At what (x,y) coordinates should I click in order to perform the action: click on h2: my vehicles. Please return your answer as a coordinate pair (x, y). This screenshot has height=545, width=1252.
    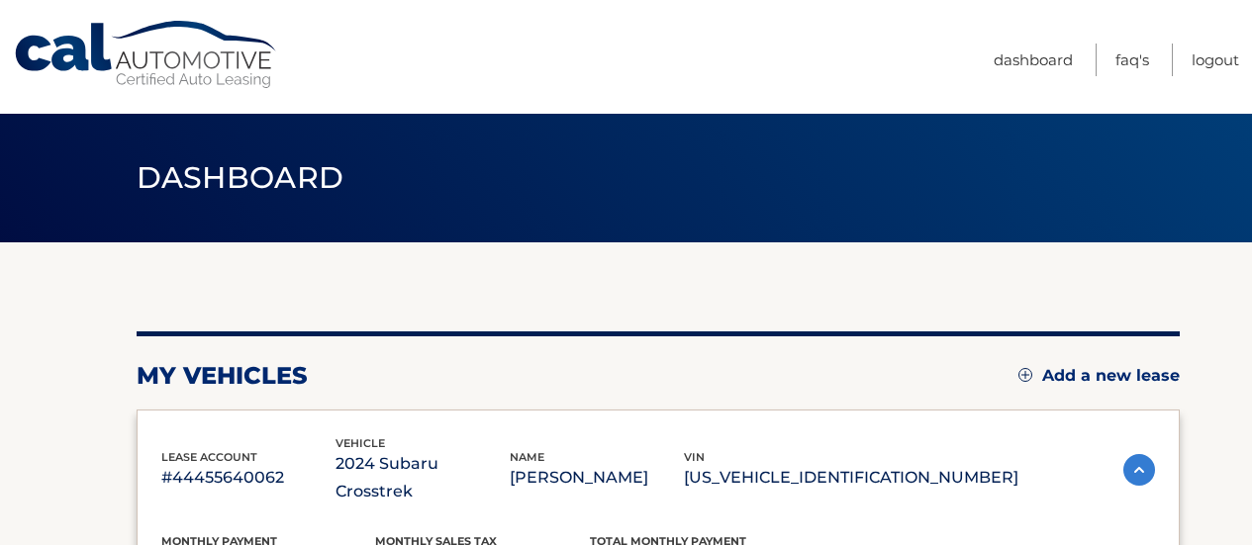
    Looking at the image, I should click on (222, 376).